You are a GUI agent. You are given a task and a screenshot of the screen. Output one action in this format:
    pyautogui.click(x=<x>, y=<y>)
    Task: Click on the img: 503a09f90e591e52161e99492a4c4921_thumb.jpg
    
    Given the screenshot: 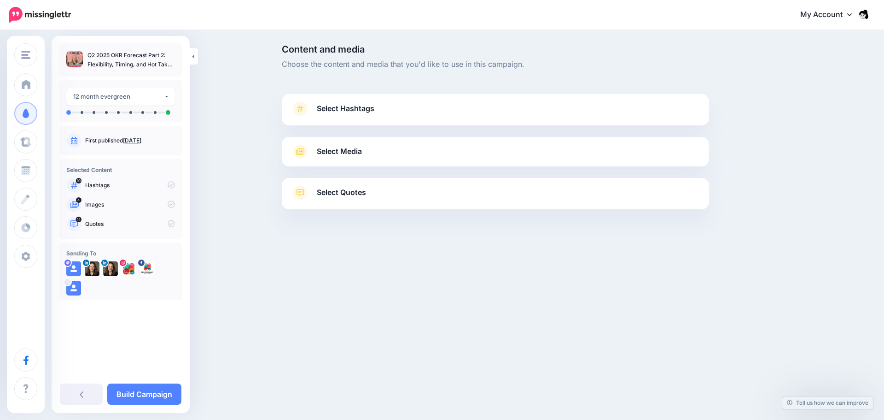 What is the action you would take?
    pyautogui.click(x=75, y=59)
    